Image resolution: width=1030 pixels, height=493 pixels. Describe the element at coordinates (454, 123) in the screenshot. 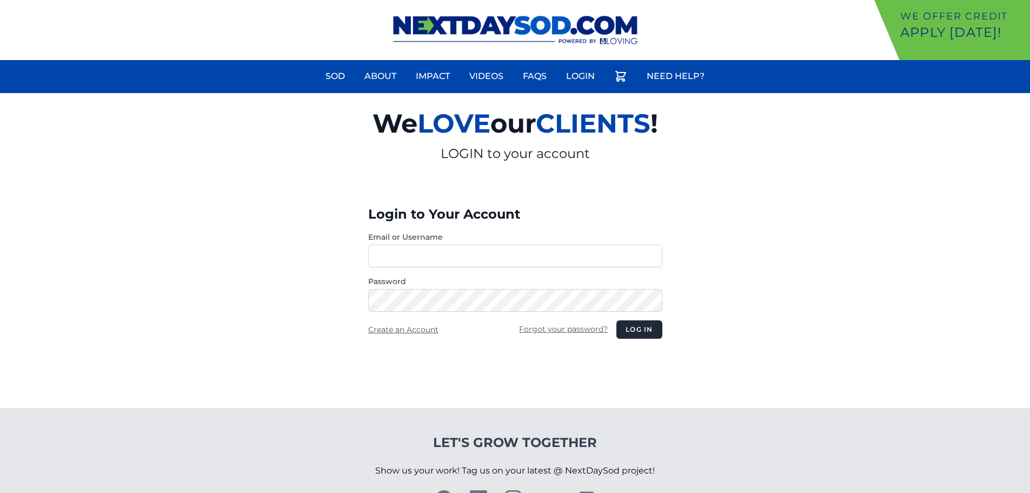

I see `span: LOVE` at that location.